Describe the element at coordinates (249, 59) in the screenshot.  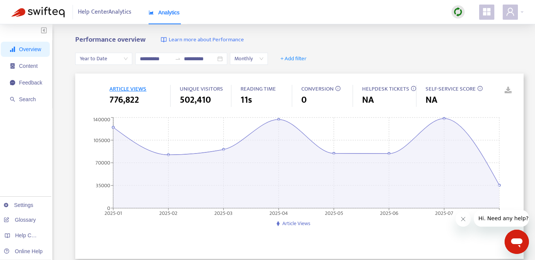
I see `span: Monthly` at that location.